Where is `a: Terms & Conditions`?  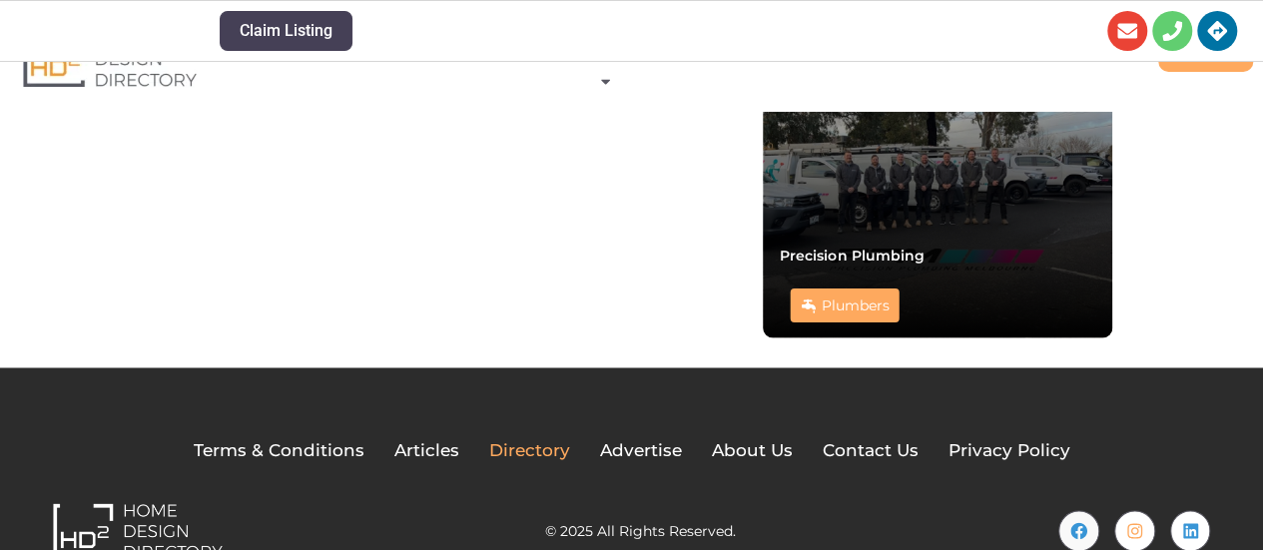 a: Terms & Conditions is located at coordinates (279, 450).